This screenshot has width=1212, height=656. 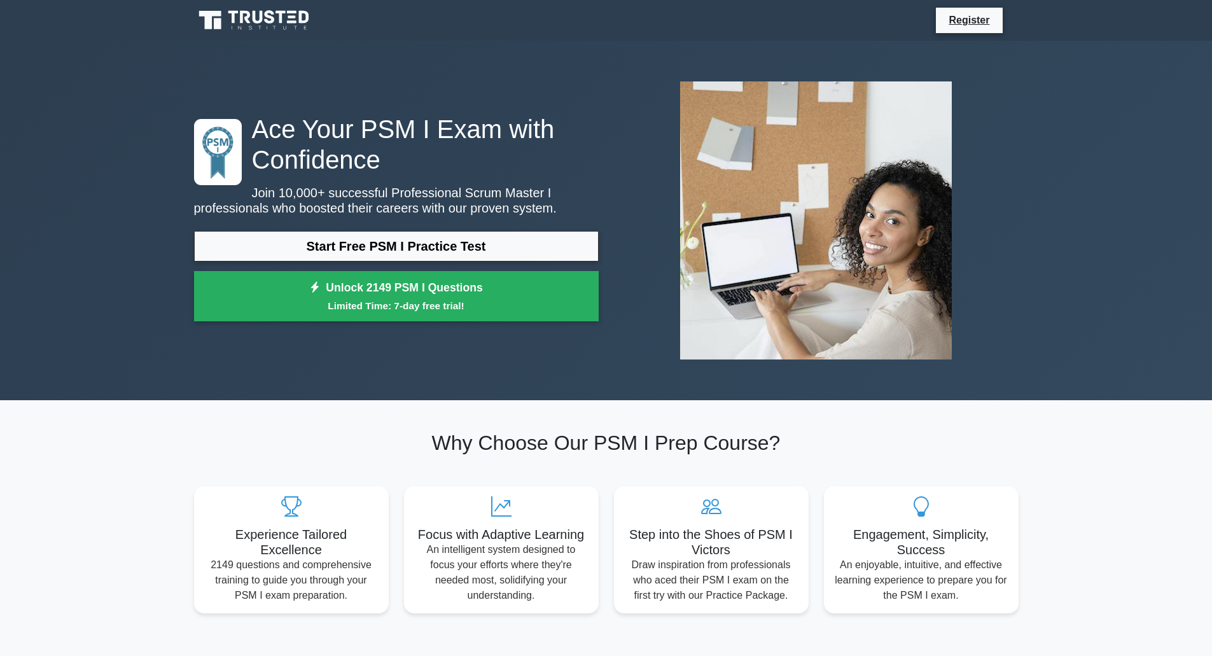 I want to click on p: 2149 questions and comprehensive training to guide you through your PSM I exam preparation., so click(x=291, y=580).